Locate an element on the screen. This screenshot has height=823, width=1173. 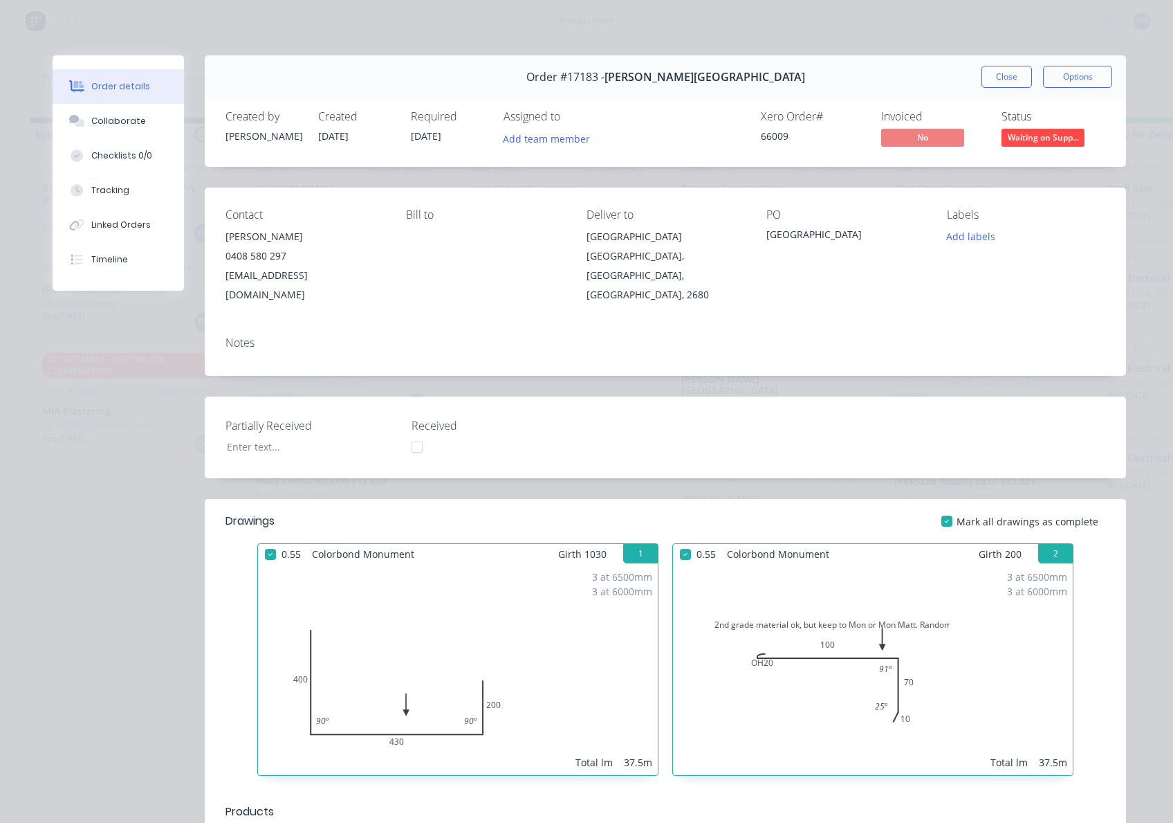
span: Girth 1030 is located at coordinates (582, 553).